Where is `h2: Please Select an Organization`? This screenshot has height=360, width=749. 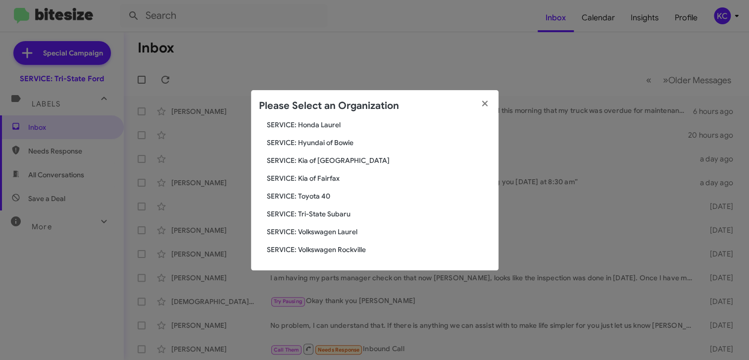
h2: Please Select an Organization is located at coordinates (329, 106).